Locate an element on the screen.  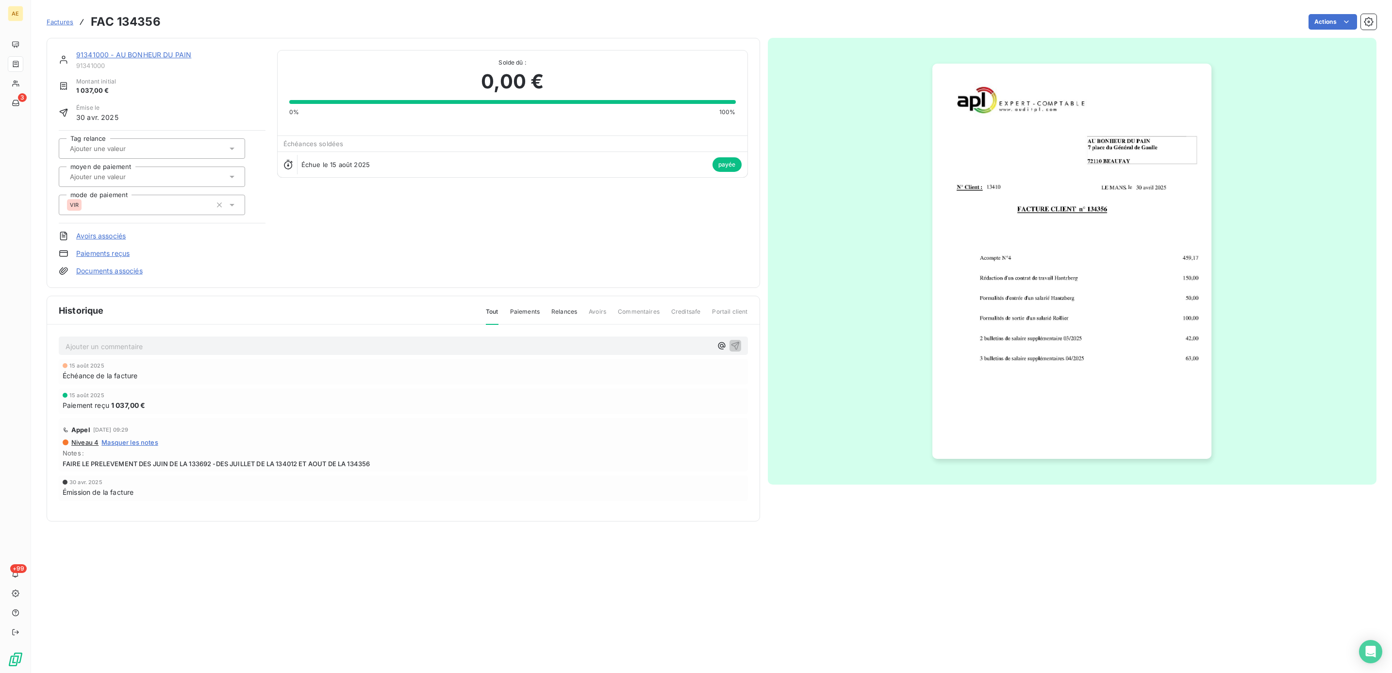
span: 0% is located at coordinates (294, 112).